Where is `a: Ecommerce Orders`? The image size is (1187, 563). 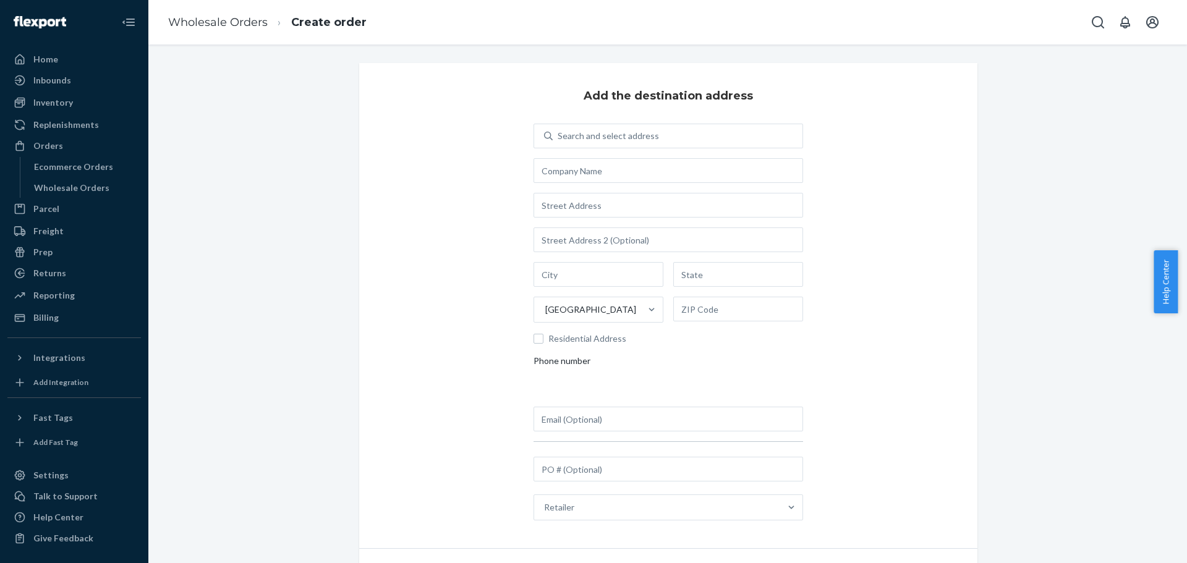 a: Ecommerce Orders is located at coordinates (85, 167).